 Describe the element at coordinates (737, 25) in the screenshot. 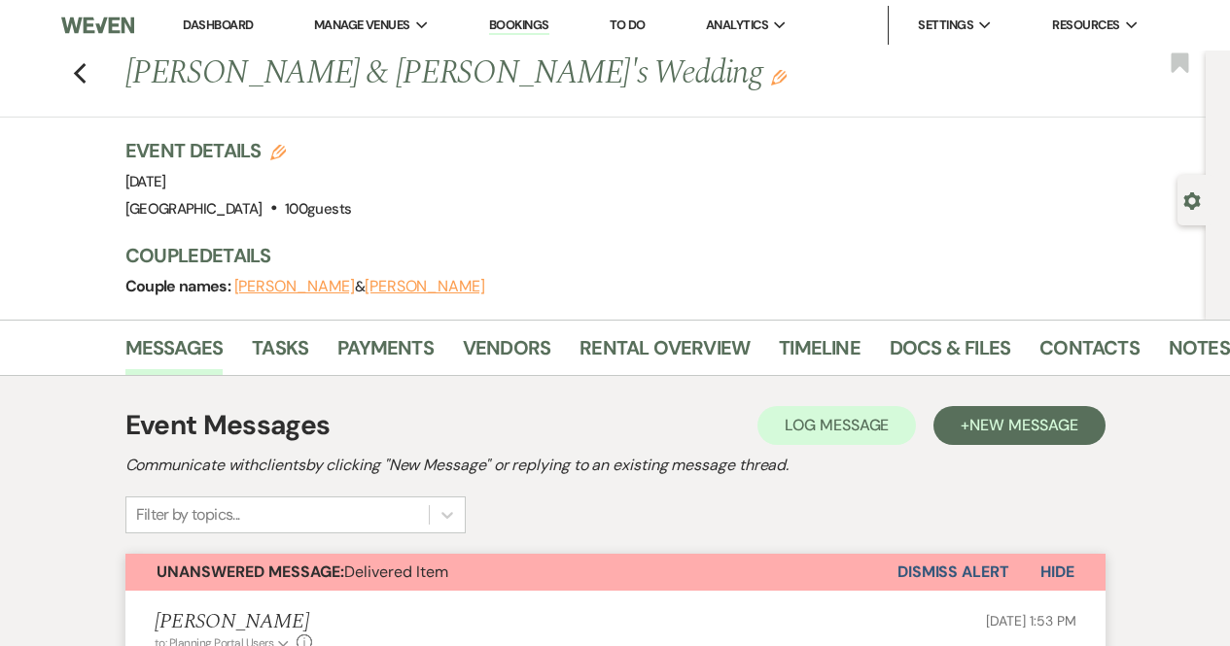

I see `span: Analytics` at that location.